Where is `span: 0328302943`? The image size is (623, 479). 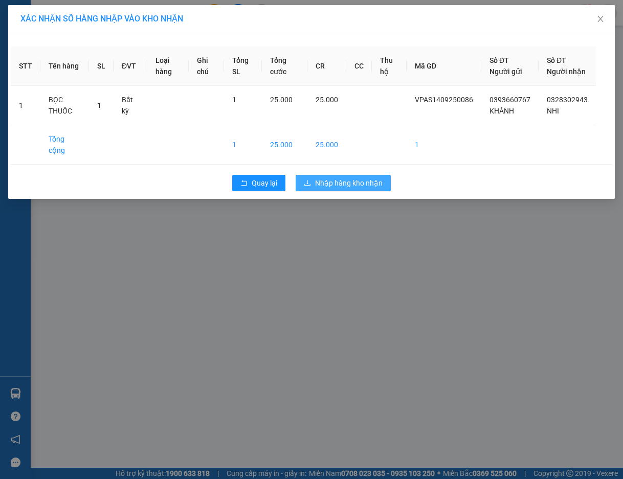
span: 0328302943 is located at coordinates (567, 100).